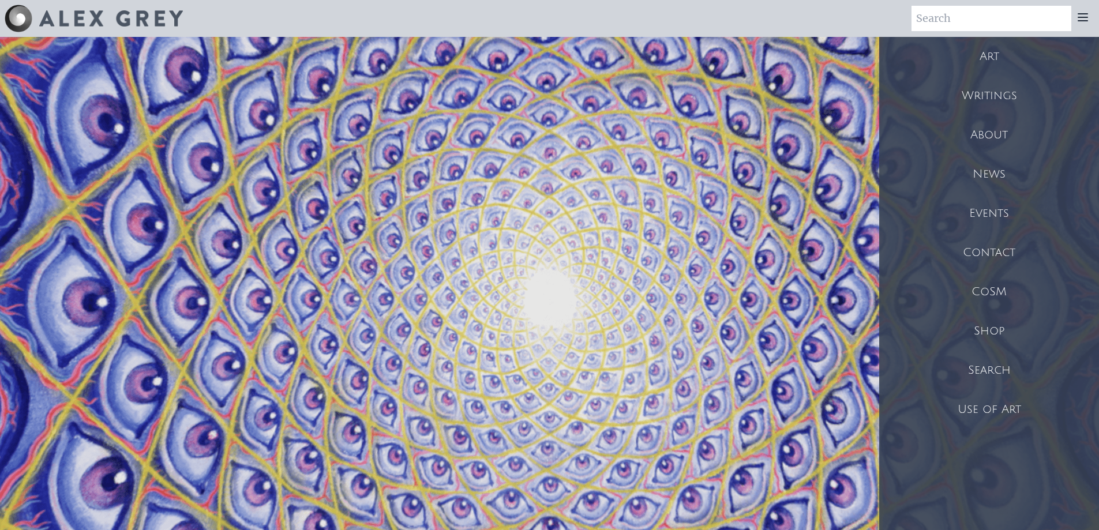  I want to click on div: News, so click(989, 174).